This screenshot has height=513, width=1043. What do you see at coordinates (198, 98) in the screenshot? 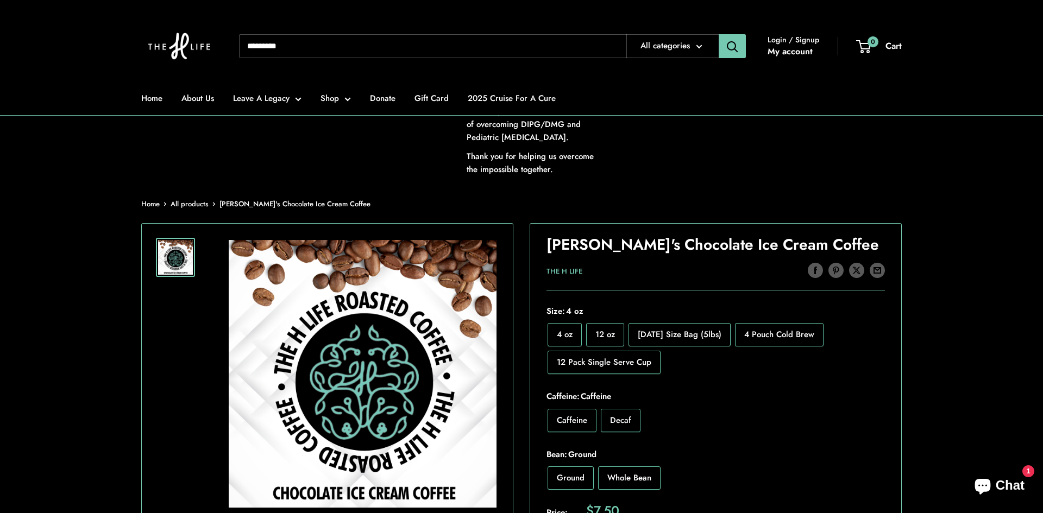
I see `a: About Us` at bounding box center [198, 98].